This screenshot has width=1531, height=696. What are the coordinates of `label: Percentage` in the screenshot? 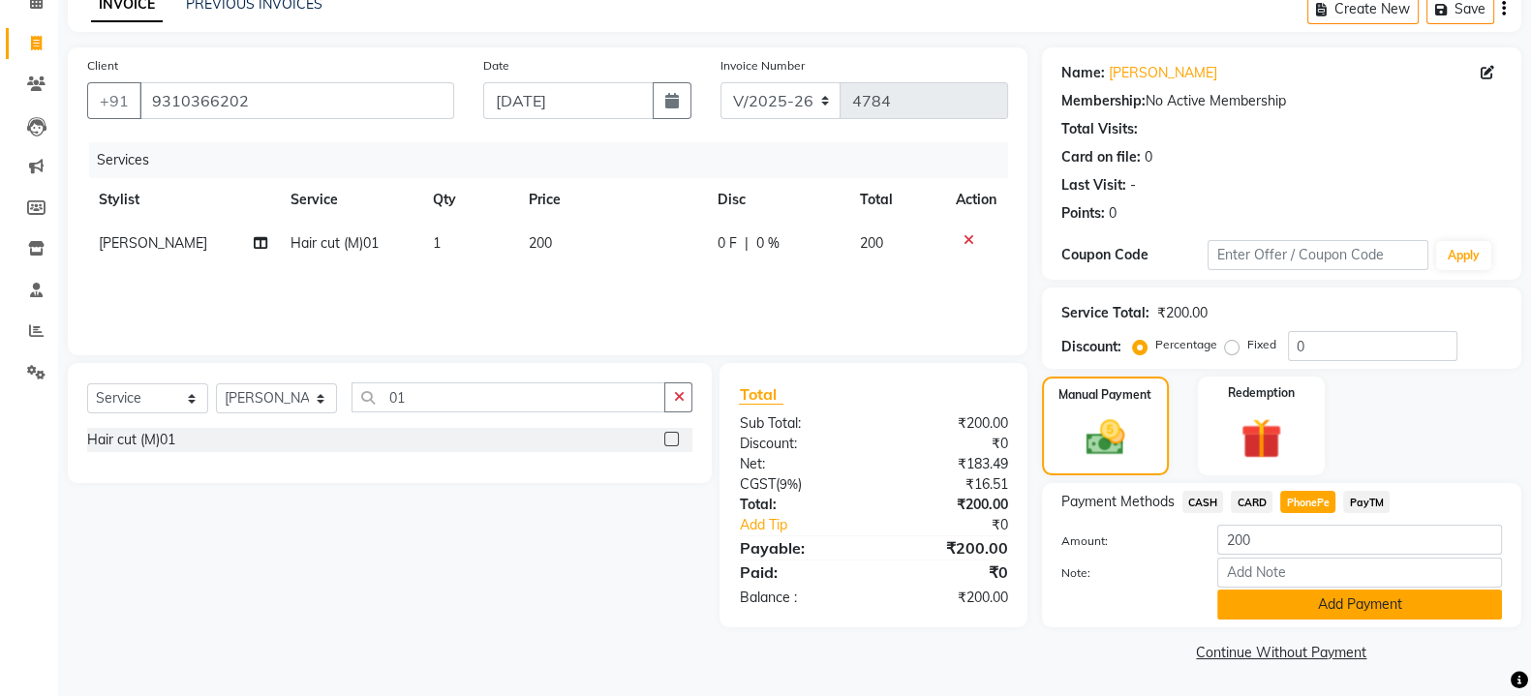 It's located at (1187, 345).